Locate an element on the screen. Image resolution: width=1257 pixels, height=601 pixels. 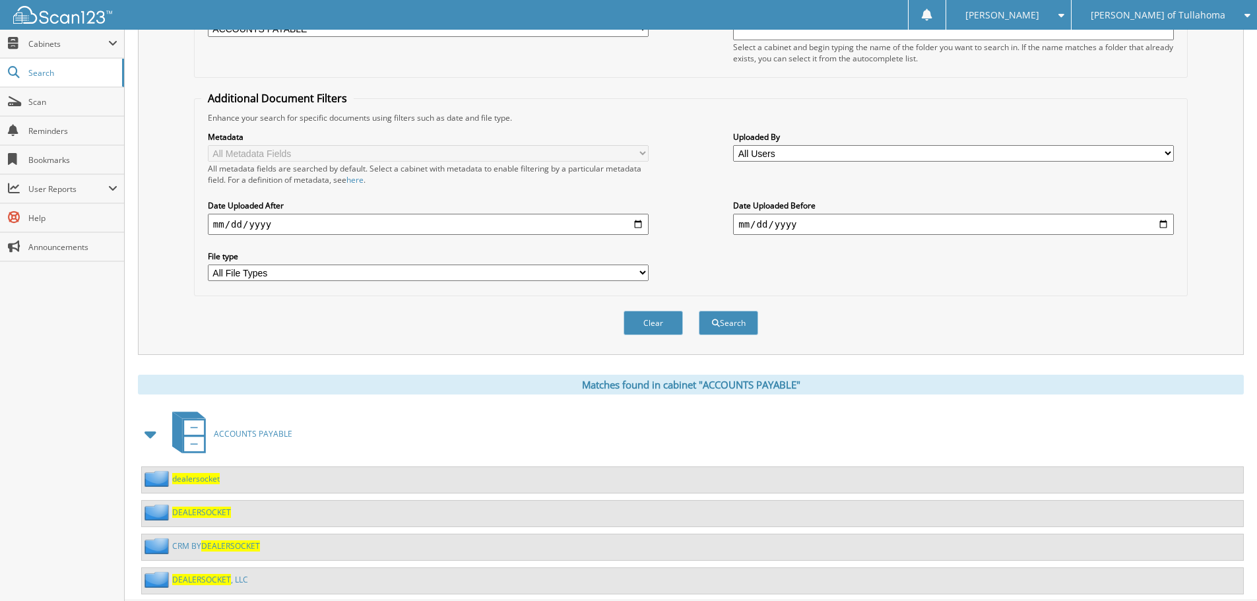
div: All metadata fields are searched by default. Select a cabinet with metadata to enable filtering b... is located at coordinates (428, 174).